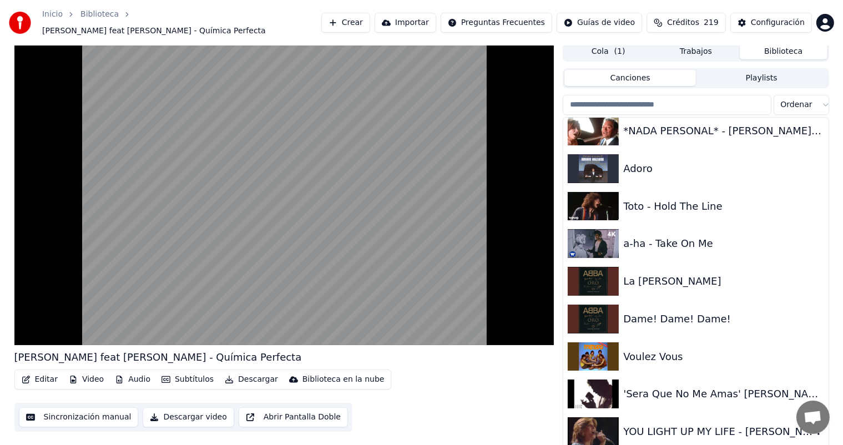 The image size is (843, 445). Describe the element at coordinates (52, 14) in the screenshot. I see `a: Inicio` at that location.